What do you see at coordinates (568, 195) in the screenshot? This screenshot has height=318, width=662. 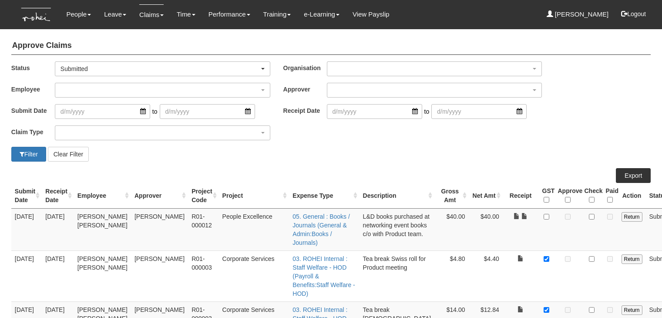 I see `th: Approve` at bounding box center [568, 195].